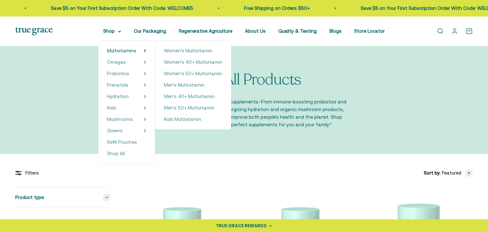 The height and width of the screenshot is (232, 488). Describe the element at coordinates (118, 74) in the screenshot. I see `a: Probiotics` at that location.